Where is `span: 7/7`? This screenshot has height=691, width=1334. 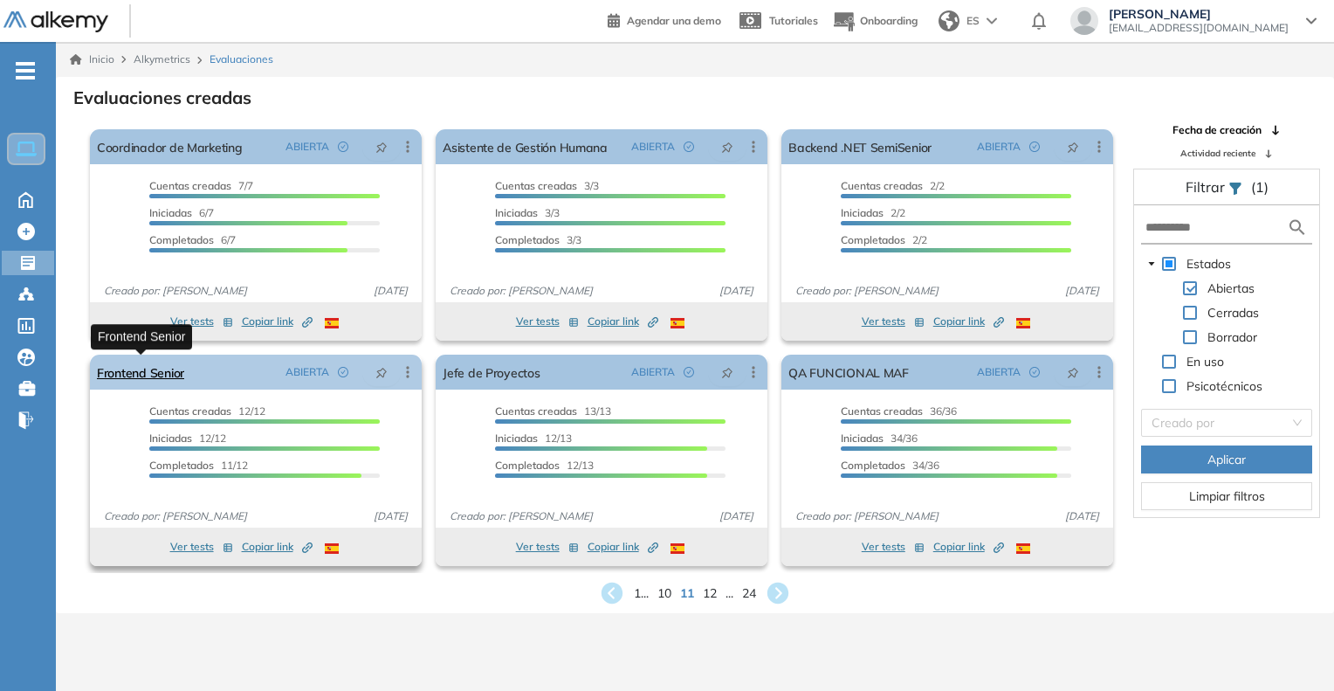
span: 7/7 is located at coordinates (201, 185).